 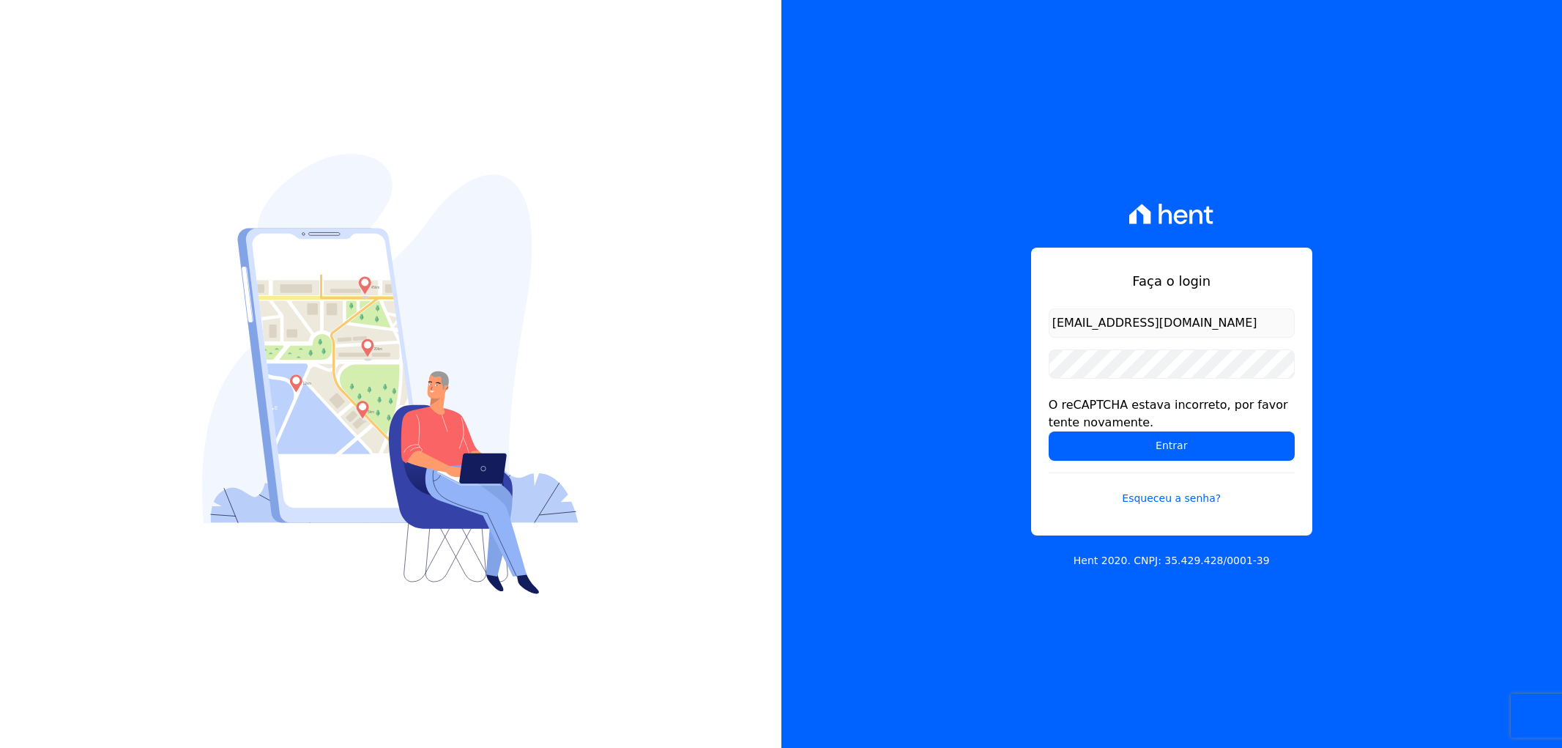 What do you see at coordinates (1172, 446) in the screenshot?
I see `input: Entrar` at bounding box center [1172, 446].